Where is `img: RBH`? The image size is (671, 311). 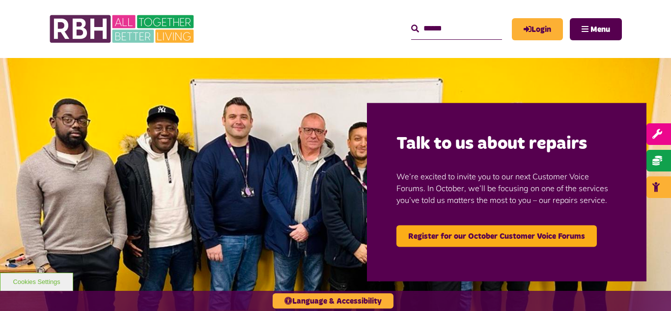 img: RBH is located at coordinates (123, 29).